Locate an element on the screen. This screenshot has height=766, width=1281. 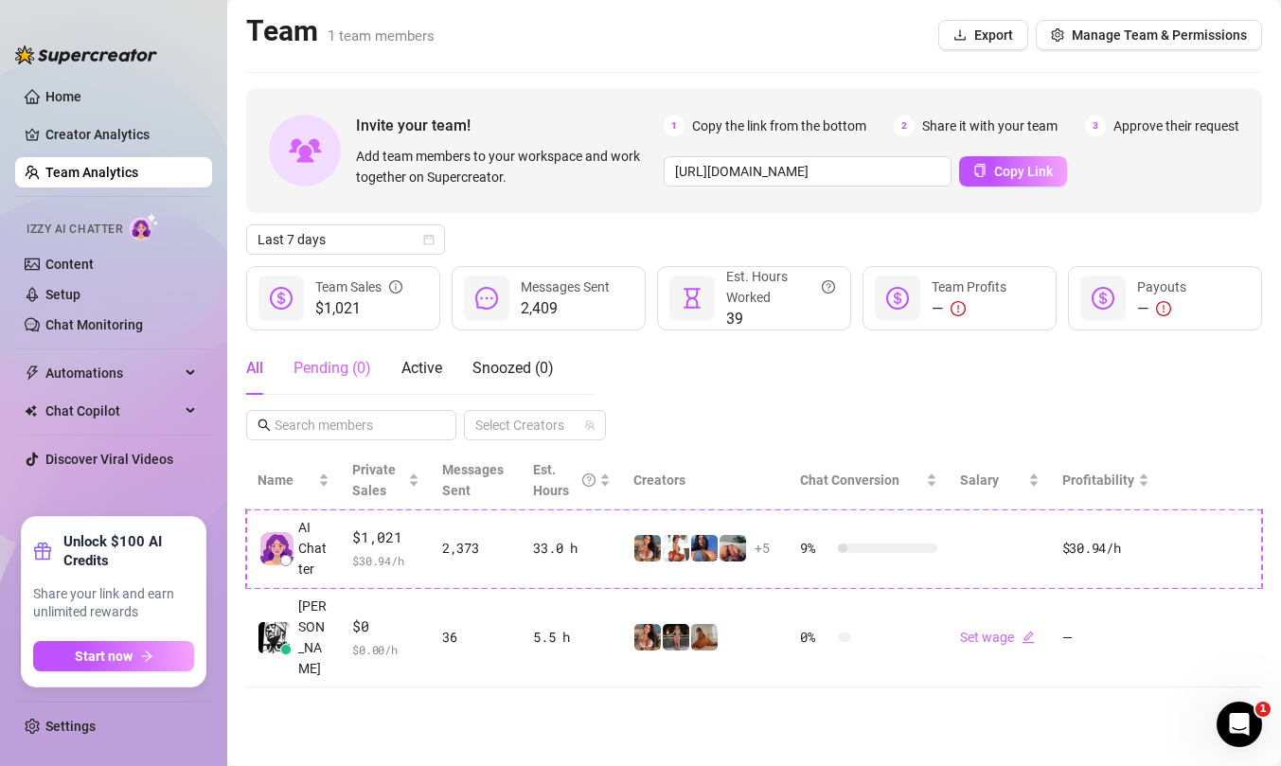
span: AI Chatter is located at coordinates (313, 548).